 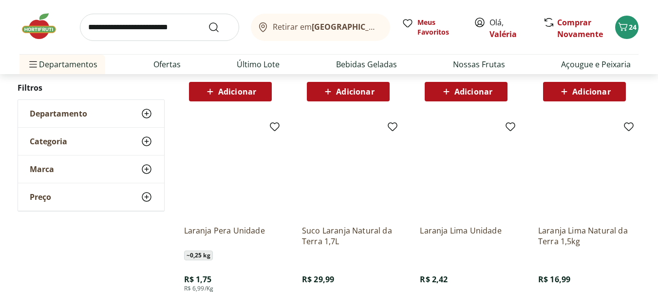 I want to click on span: Departamentos, so click(x=62, y=64).